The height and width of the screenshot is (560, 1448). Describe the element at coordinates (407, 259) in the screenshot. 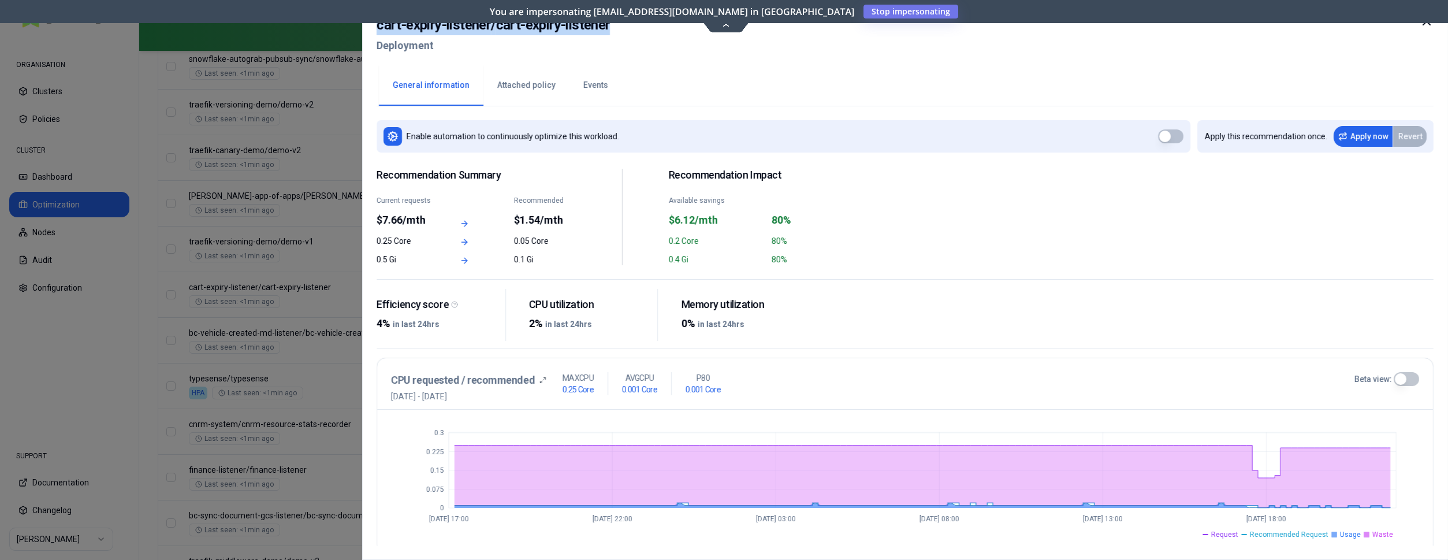

I see `div: 0.5 Gi` at that location.